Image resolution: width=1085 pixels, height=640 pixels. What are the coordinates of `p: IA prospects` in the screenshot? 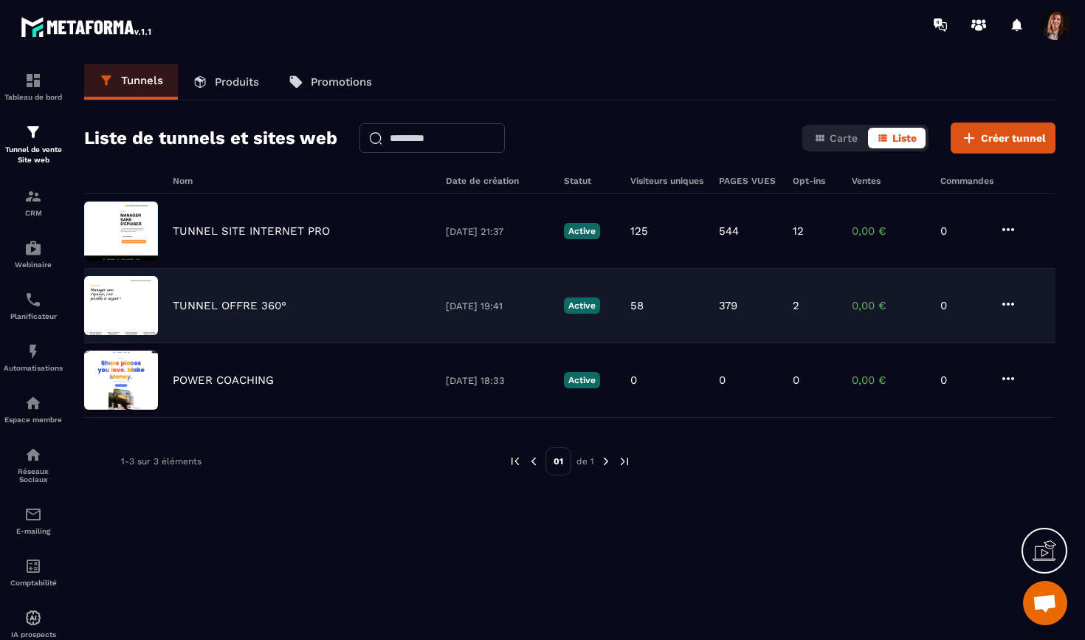 It's located at (33, 634).